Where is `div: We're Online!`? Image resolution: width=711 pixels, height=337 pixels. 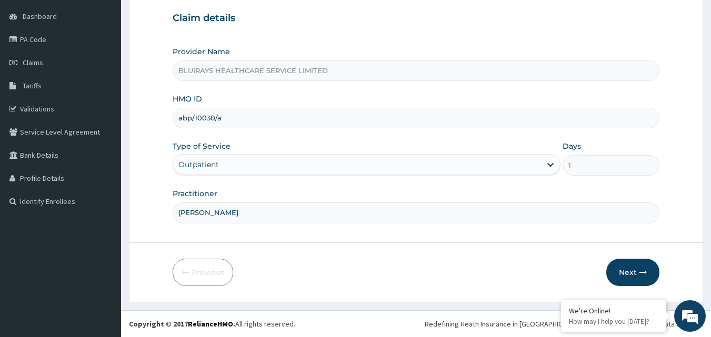 div: We're Online! is located at coordinates (613, 311).